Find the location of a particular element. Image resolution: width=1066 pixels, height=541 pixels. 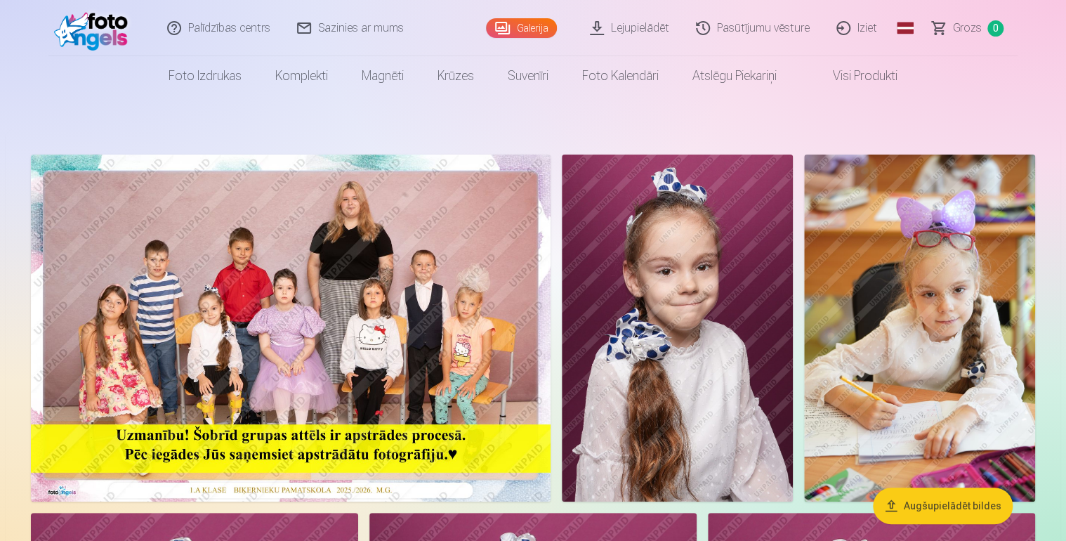

a: Atslēgu piekariņi is located at coordinates (735, 76).